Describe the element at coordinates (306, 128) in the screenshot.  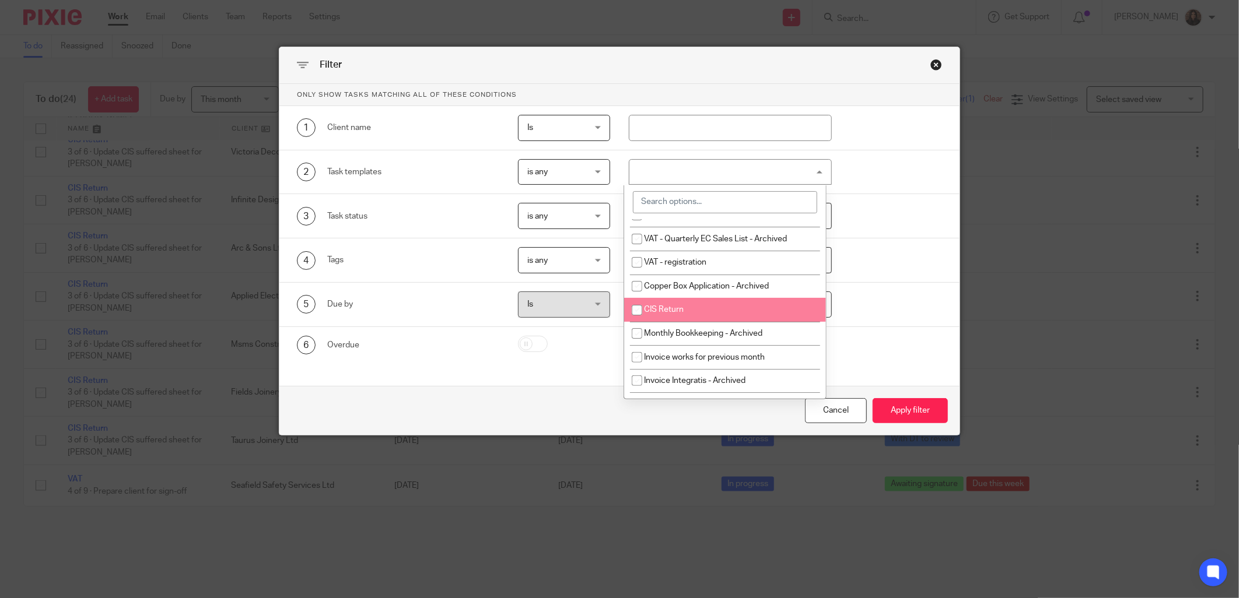
I see `div: 1` at that location.